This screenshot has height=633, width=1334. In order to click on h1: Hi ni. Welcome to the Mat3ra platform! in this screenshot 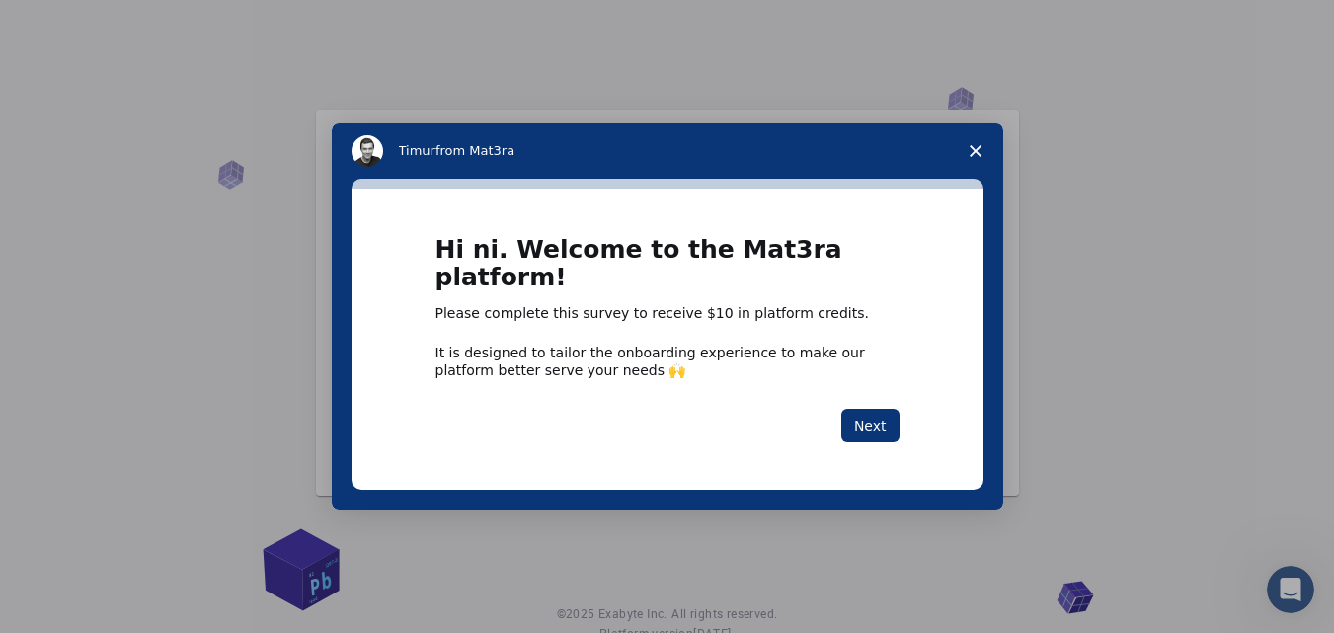, I will do `click(668, 270)`.